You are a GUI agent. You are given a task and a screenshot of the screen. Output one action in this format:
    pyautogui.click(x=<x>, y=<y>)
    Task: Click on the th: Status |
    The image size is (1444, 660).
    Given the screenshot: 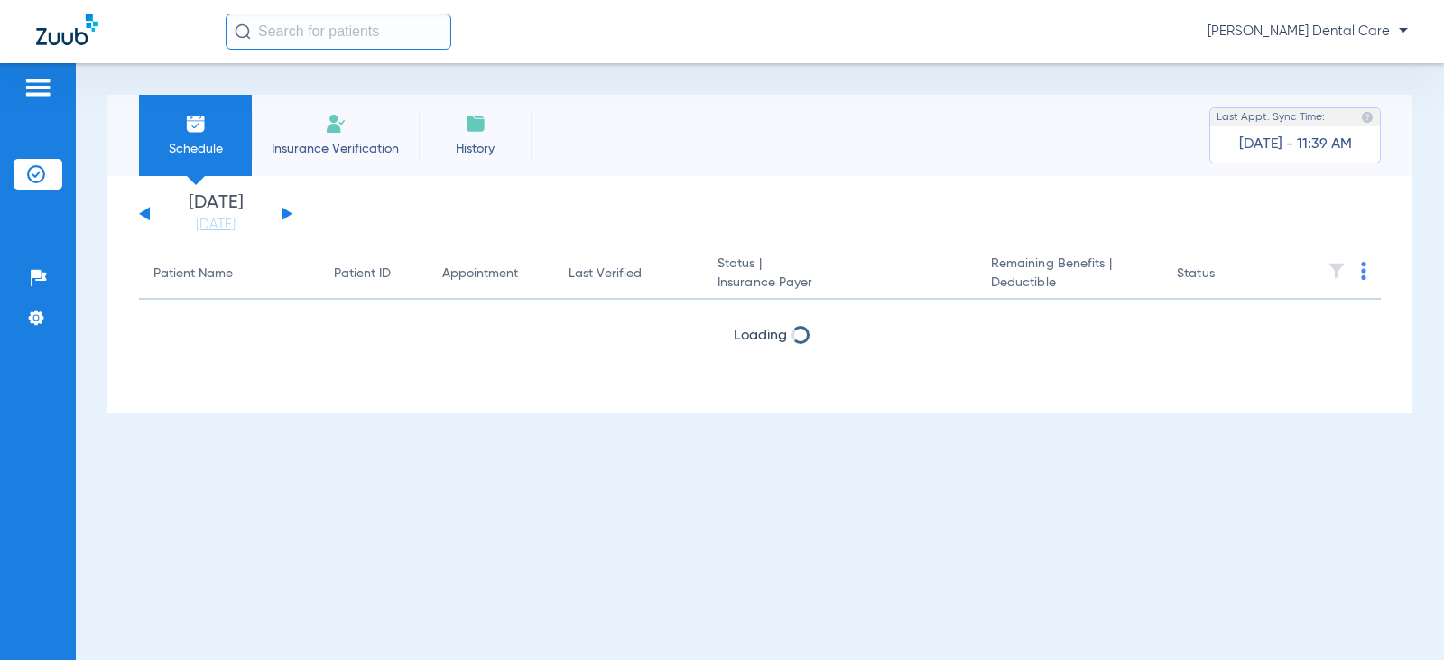 What is the action you would take?
    pyautogui.click(x=839, y=274)
    